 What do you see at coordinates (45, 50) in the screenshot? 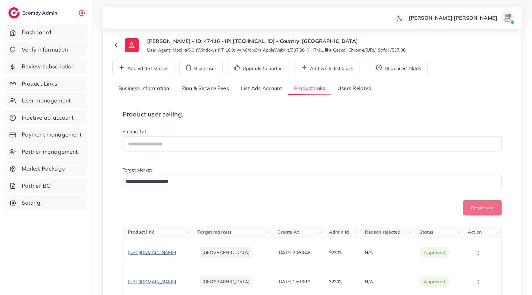
I see `span: Verify information` at bounding box center [45, 50].